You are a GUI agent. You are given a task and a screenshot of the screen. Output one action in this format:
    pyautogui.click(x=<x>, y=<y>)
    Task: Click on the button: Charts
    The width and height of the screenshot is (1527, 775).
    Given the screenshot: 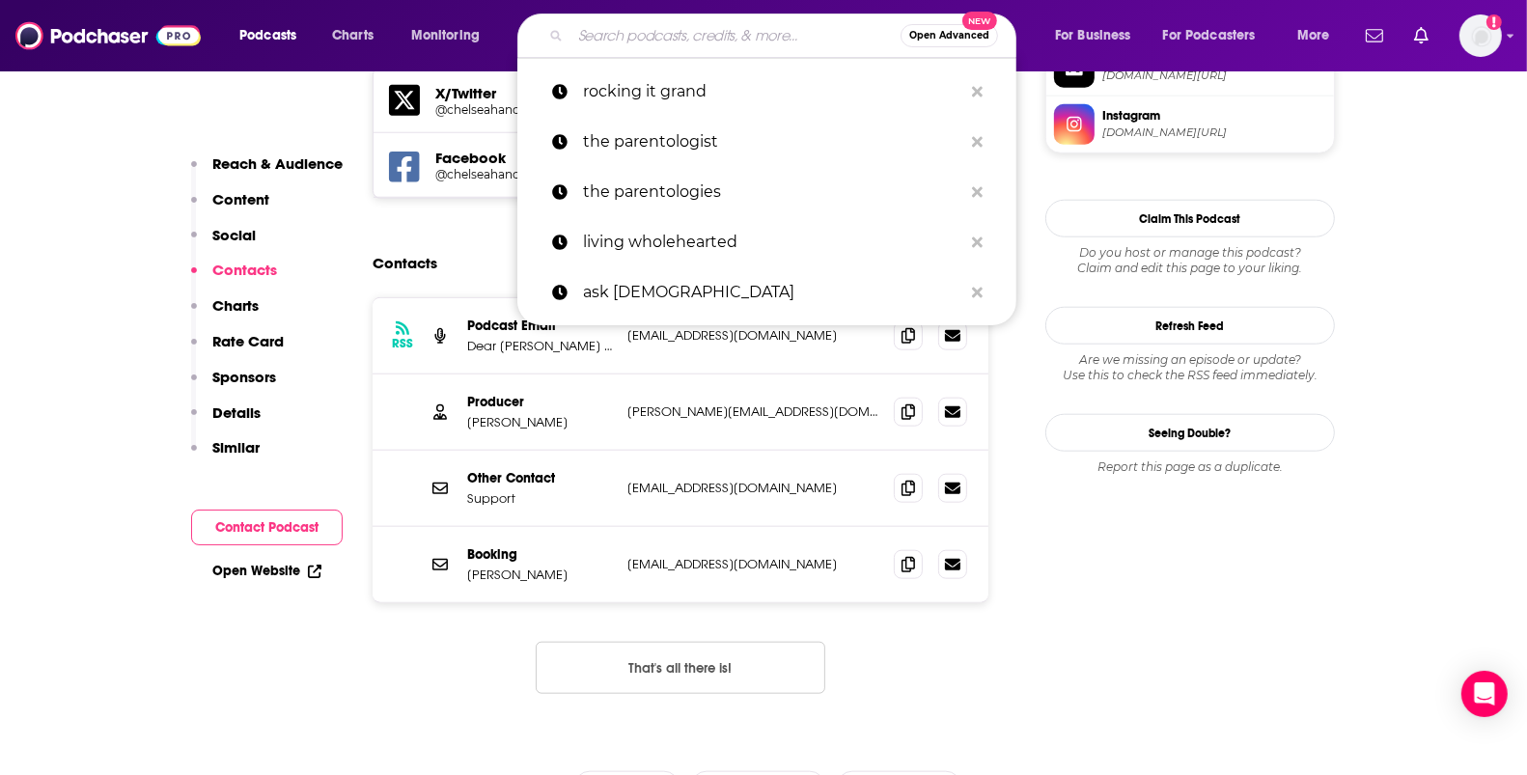 What is the action you would take?
    pyautogui.click(x=225, y=314)
    